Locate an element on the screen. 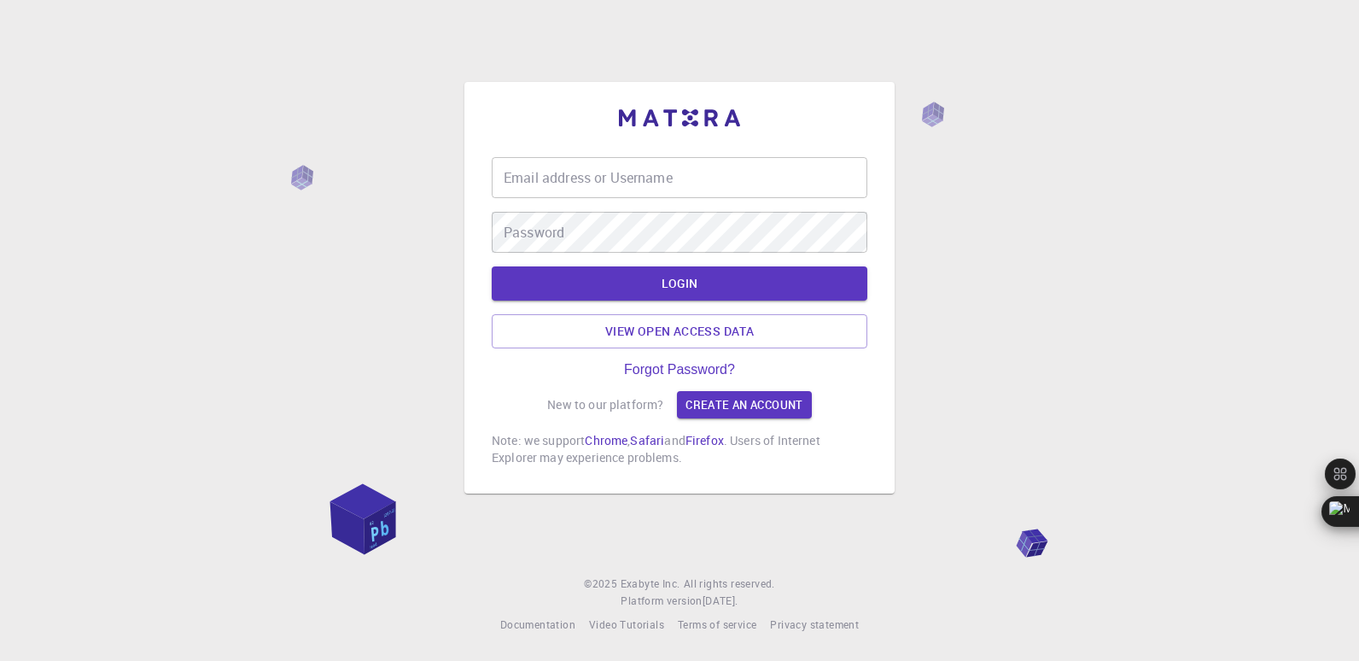 The width and height of the screenshot is (1359, 661). span: Video Tutorials is located at coordinates (626, 624).